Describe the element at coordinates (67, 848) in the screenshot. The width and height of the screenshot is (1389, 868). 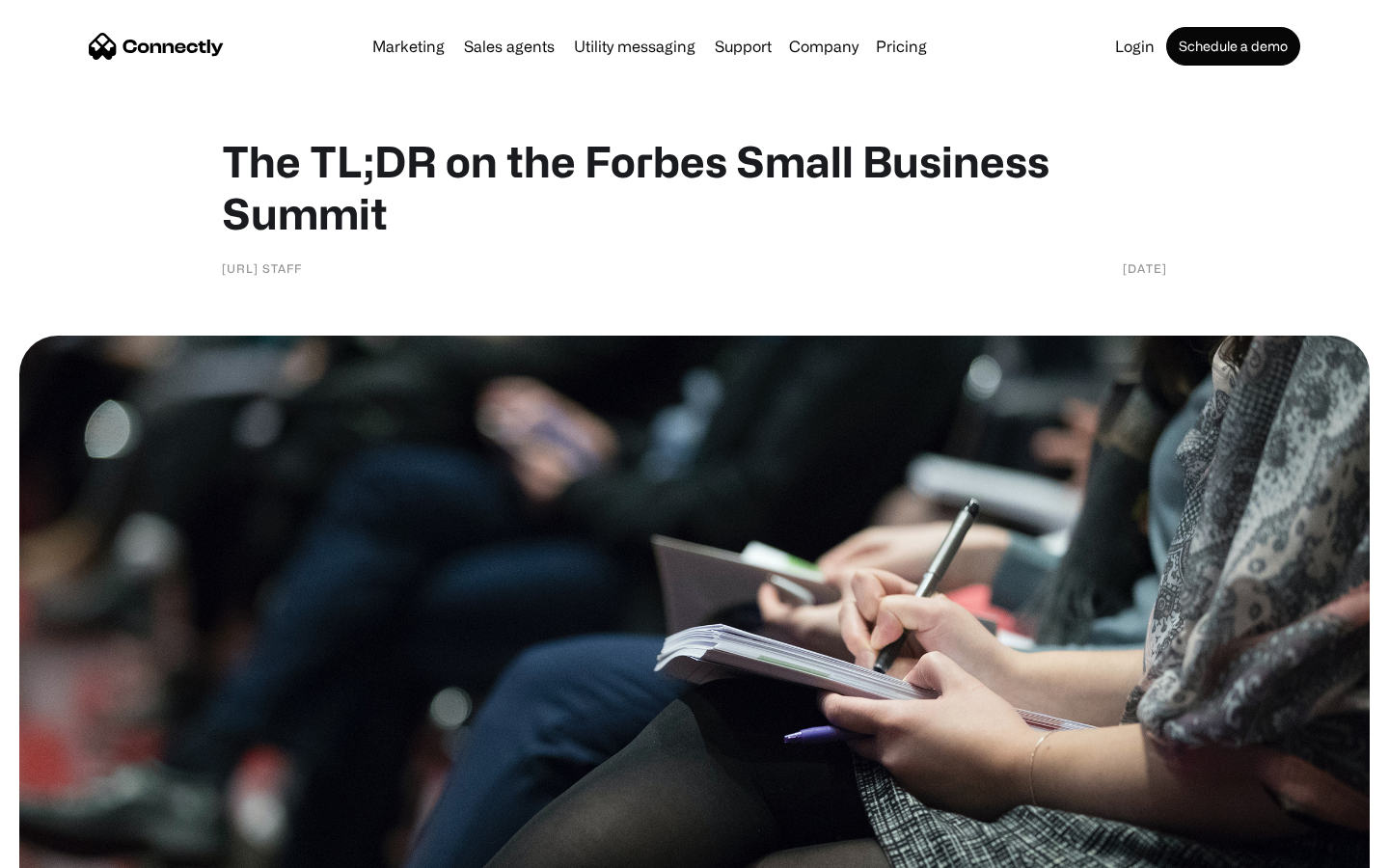
I see `aside: Language selected: English` at that location.